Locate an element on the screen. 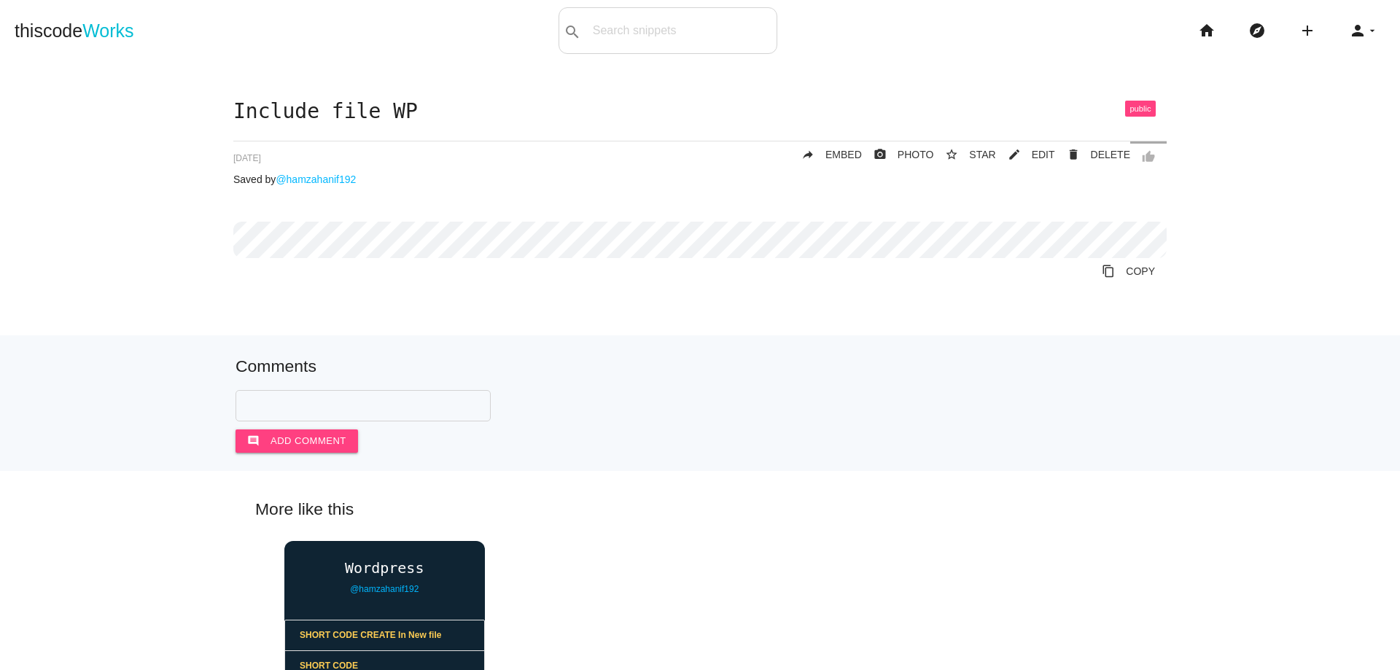  a: replyEMBED is located at coordinates (825, 155).